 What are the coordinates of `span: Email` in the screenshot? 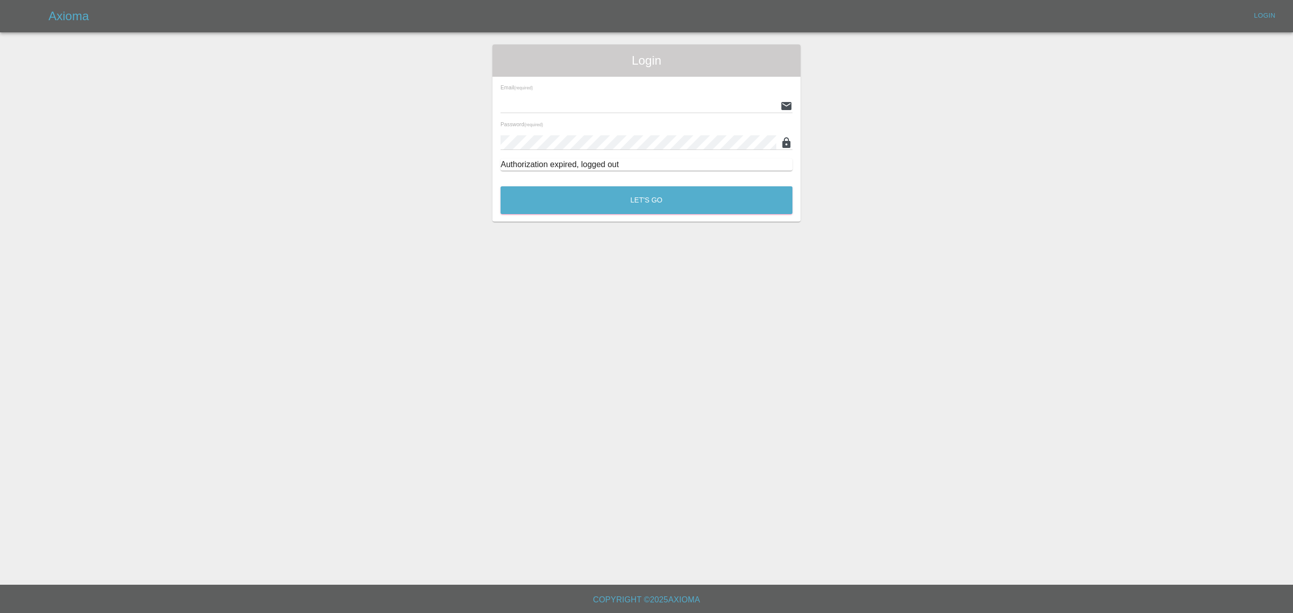 It's located at (517, 87).